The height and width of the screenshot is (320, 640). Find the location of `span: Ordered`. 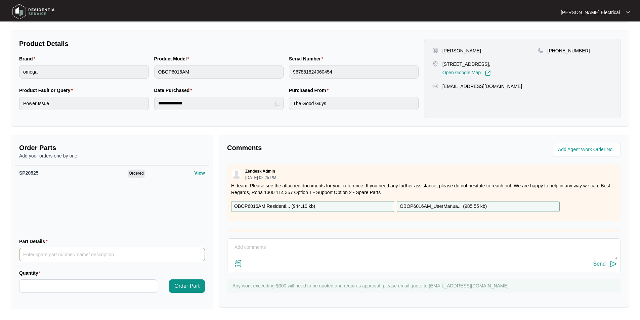

span: Ordered is located at coordinates (136, 174).